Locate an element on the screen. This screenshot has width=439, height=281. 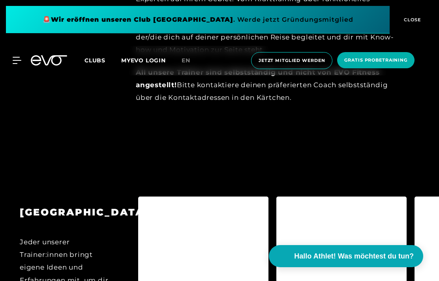
button: Hallo Athlet! Was möchtest du tun? is located at coordinates (346, 256).